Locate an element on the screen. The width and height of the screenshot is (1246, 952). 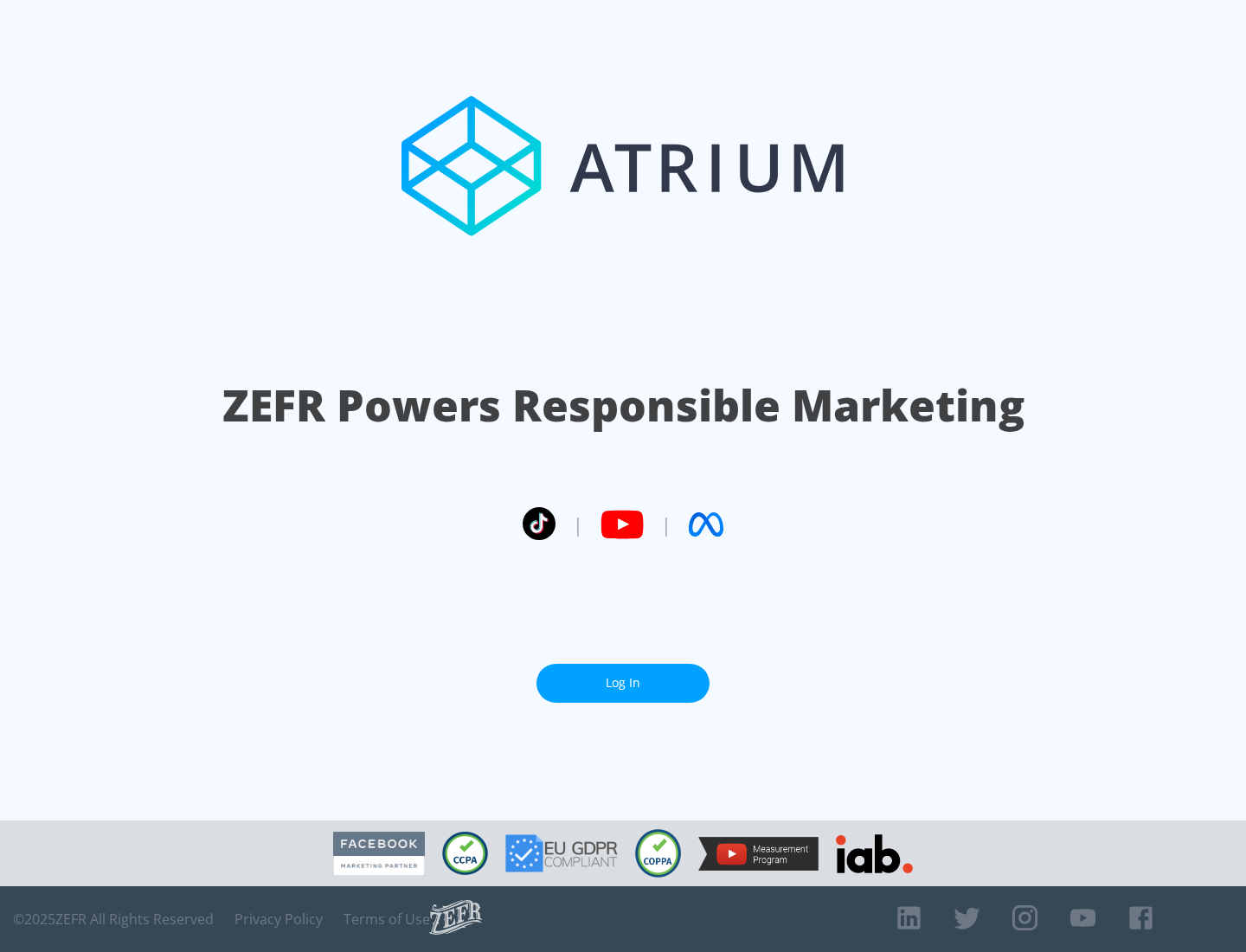
img: CCPA Compliant is located at coordinates (465, 853).